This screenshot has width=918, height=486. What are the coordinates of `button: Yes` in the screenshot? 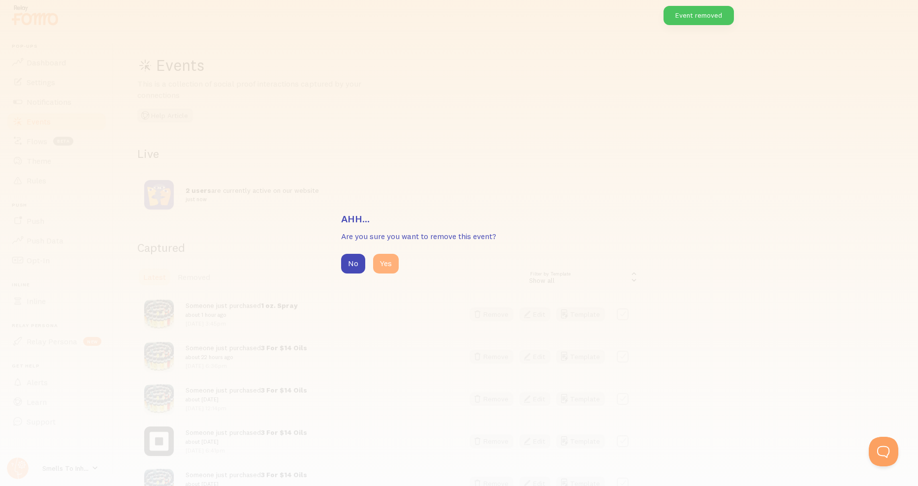 It's located at (386, 264).